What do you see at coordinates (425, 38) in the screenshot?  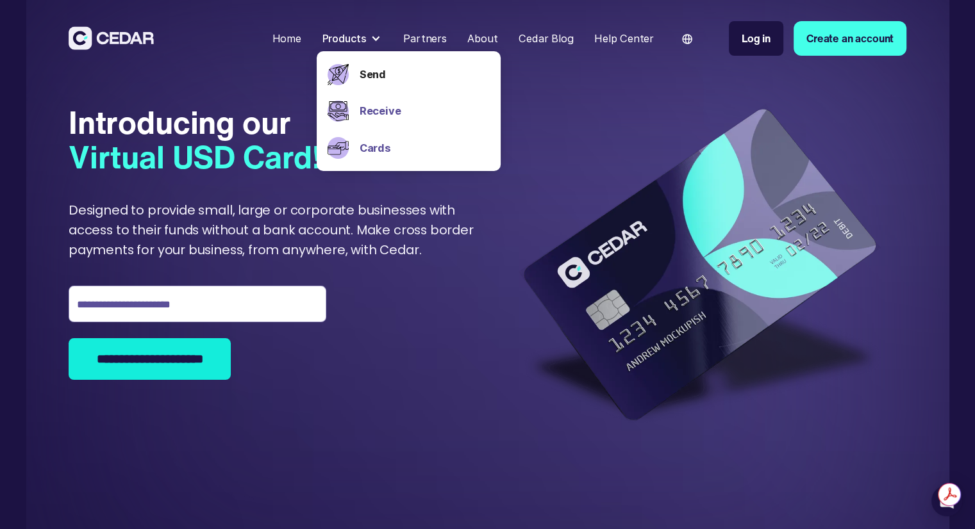 I see `div: Partners` at bounding box center [425, 38].